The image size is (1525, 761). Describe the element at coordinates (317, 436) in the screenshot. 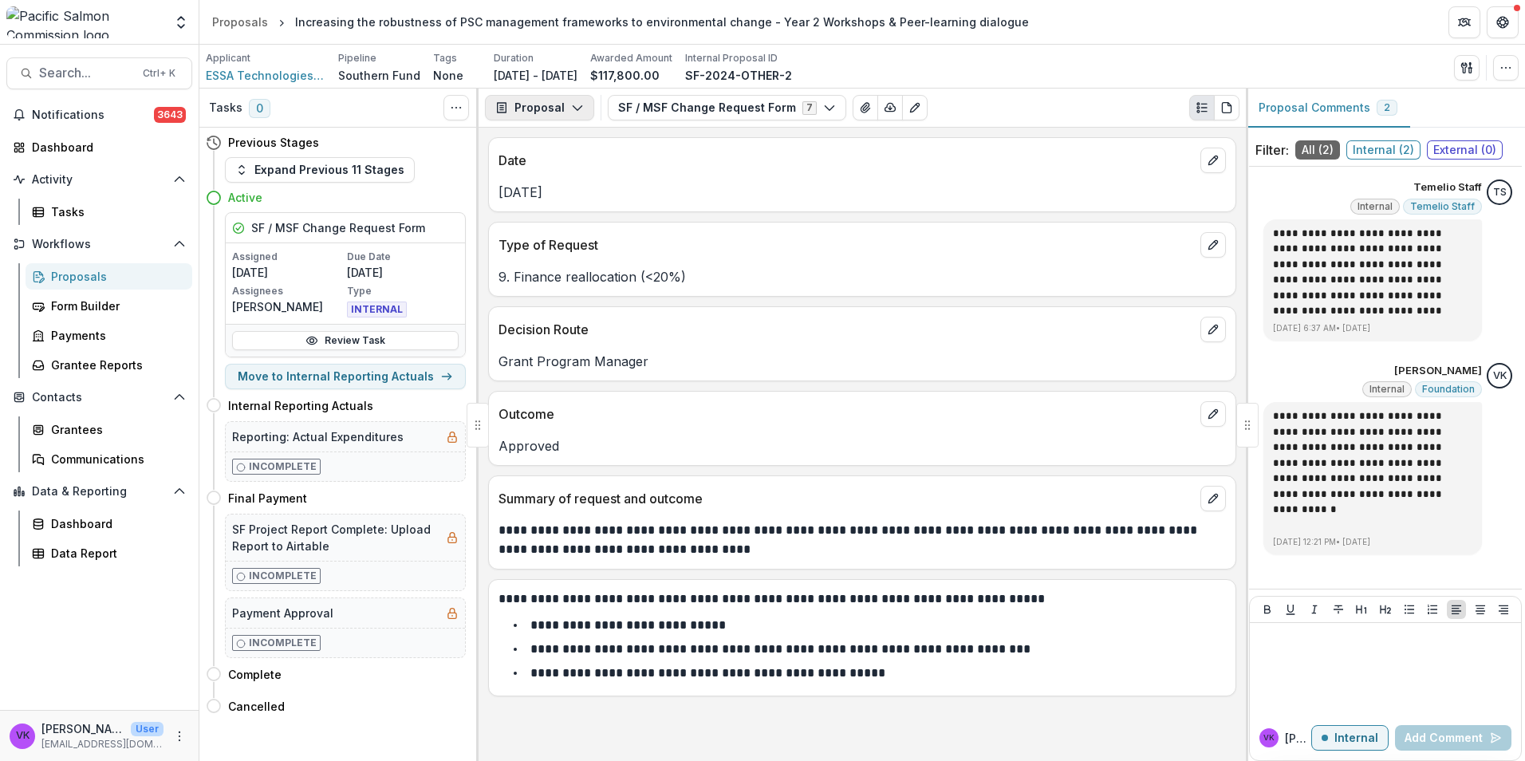

I see `h5: Reporting: Actual Expenditures` at that location.